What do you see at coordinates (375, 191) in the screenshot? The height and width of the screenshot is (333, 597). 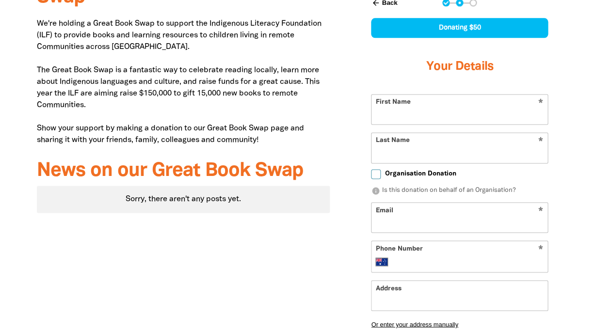 I see `i: info` at bounding box center [375, 191].